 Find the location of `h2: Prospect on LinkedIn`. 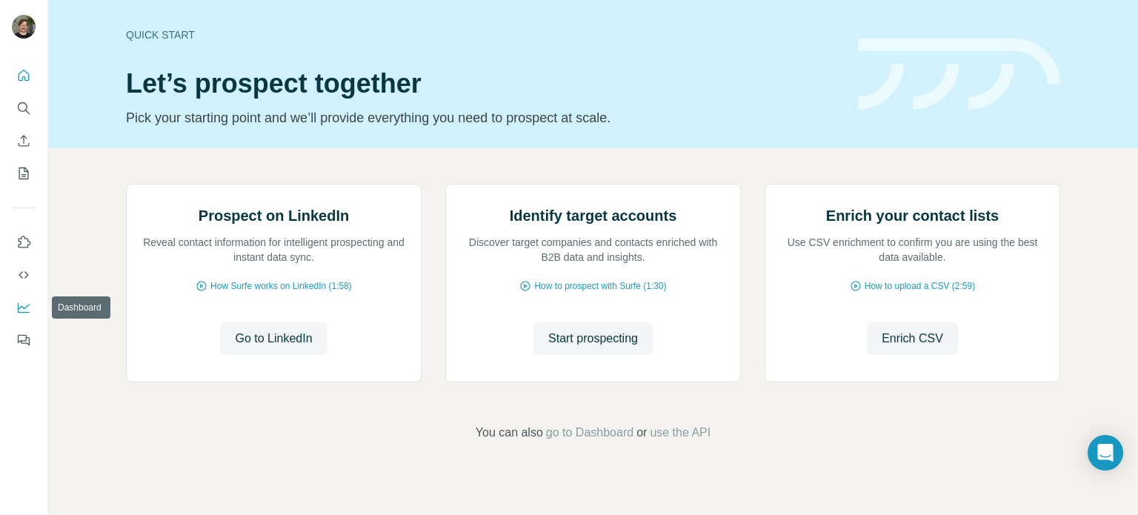

h2: Prospect on LinkedIn is located at coordinates (273, 216).